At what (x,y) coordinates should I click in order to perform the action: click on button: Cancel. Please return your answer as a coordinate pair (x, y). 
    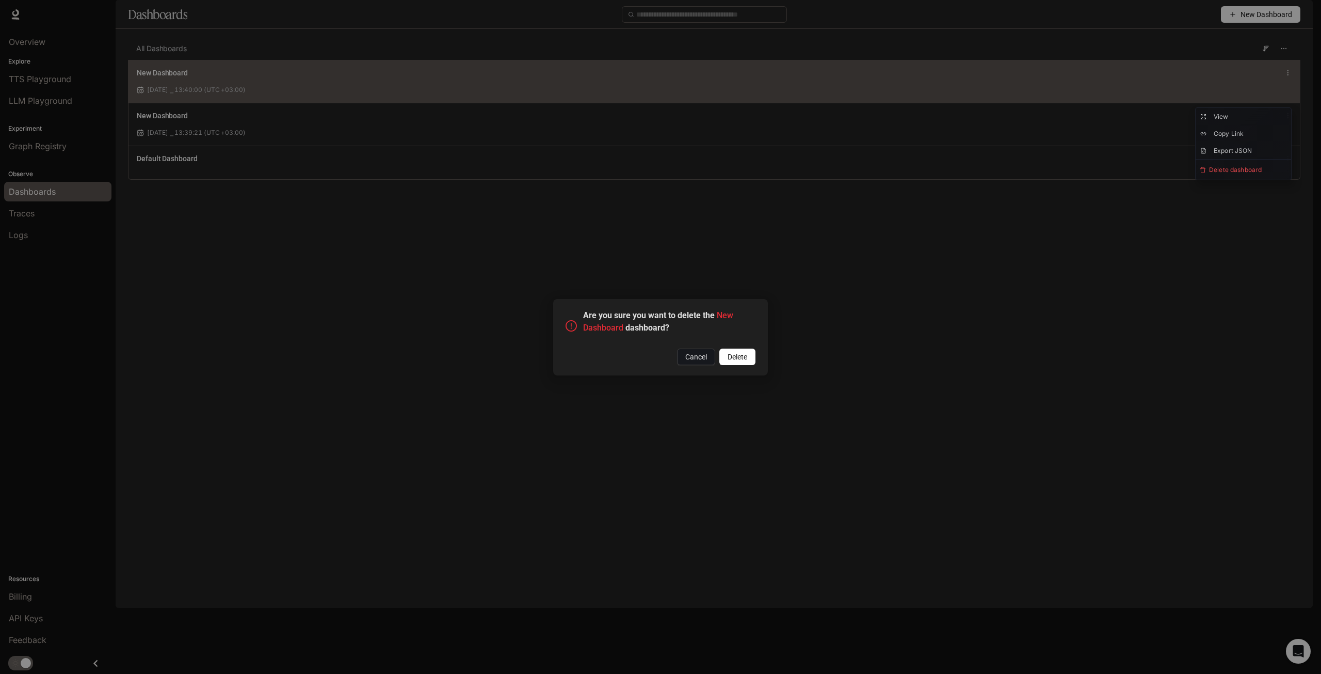
    Looking at the image, I should click on (696, 357).